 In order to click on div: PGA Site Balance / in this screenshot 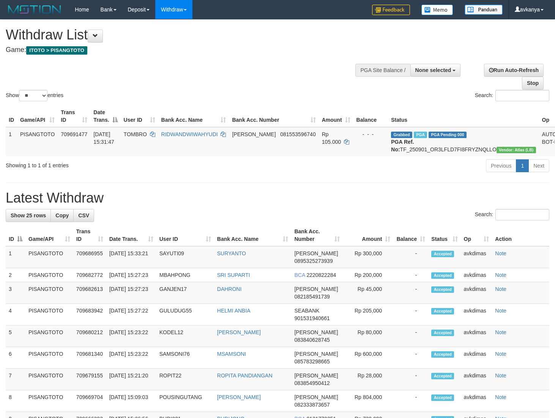, I will do `click(382, 70)`.